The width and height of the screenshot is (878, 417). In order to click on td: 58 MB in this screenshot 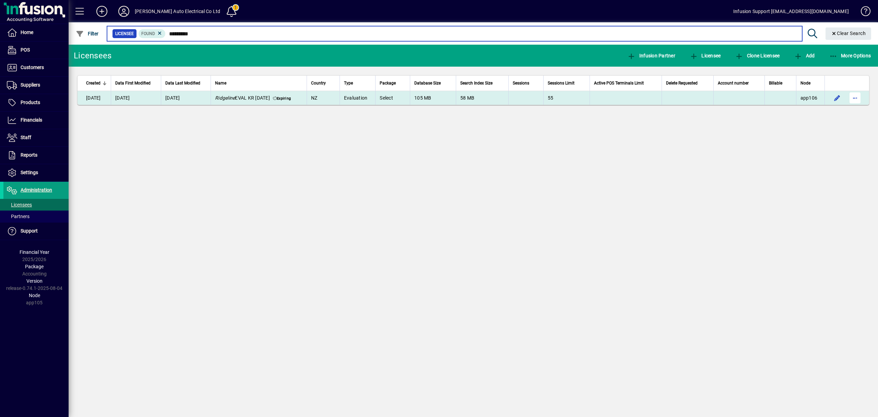, I will do `click(482, 98)`.